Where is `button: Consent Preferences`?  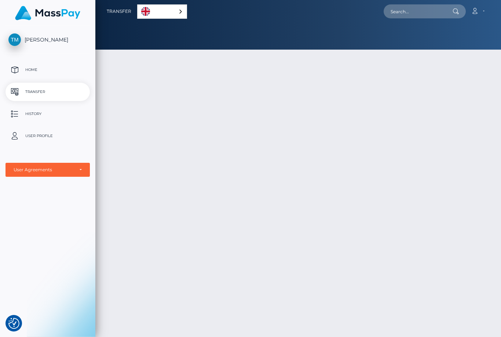
button: Consent Preferences is located at coordinates (14, 323).